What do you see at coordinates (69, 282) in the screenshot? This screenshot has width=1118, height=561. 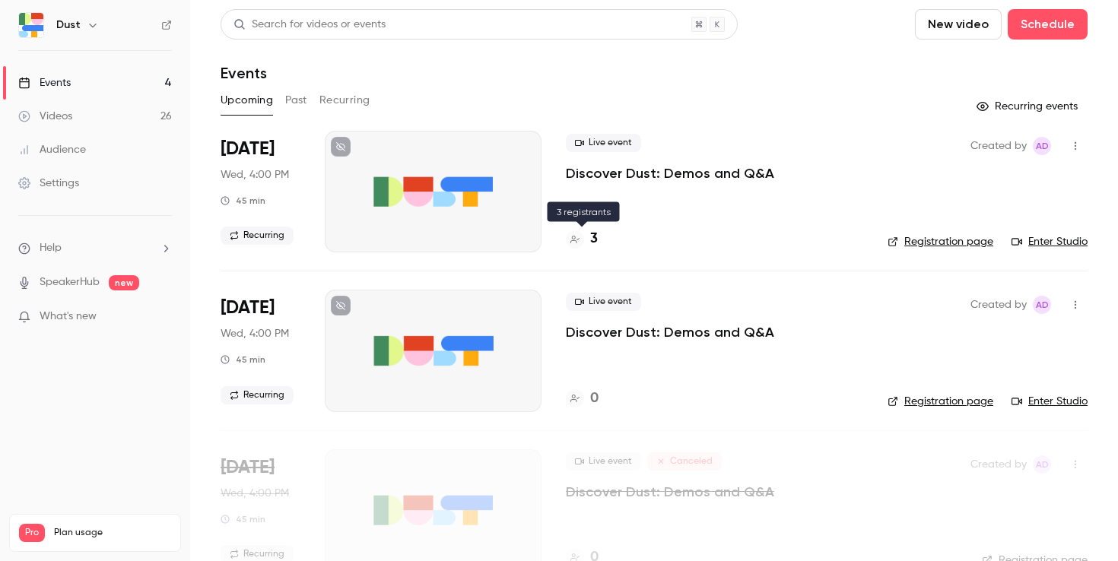 I see `a: SpeakerHub` at bounding box center [69, 282].